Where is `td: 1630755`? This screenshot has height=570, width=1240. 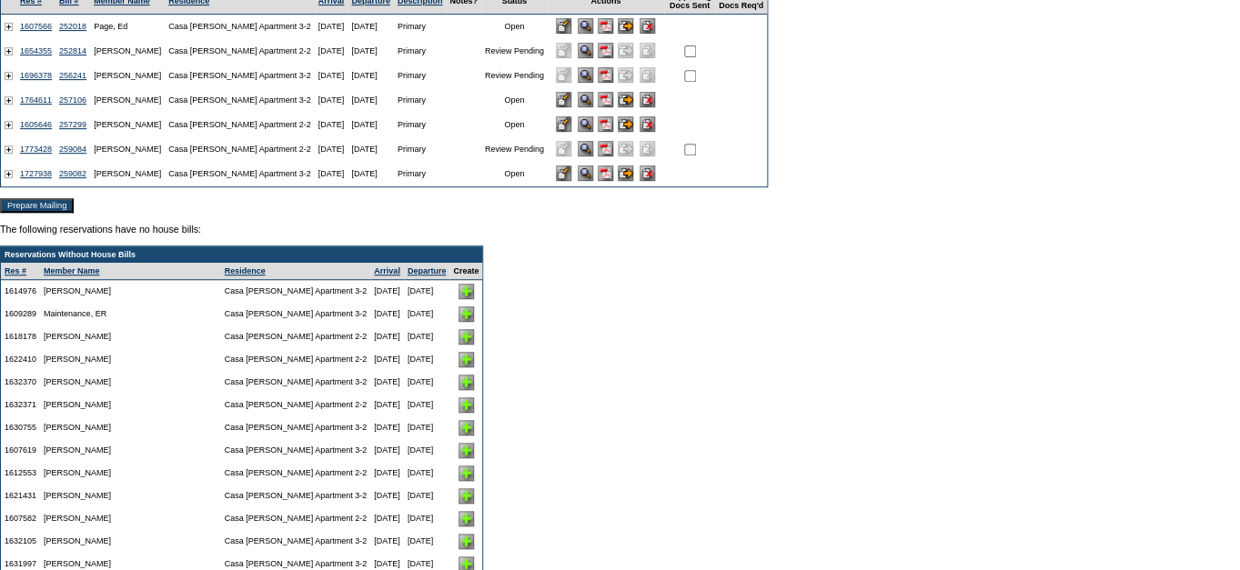 td: 1630755 is located at coordinates (20, 427).